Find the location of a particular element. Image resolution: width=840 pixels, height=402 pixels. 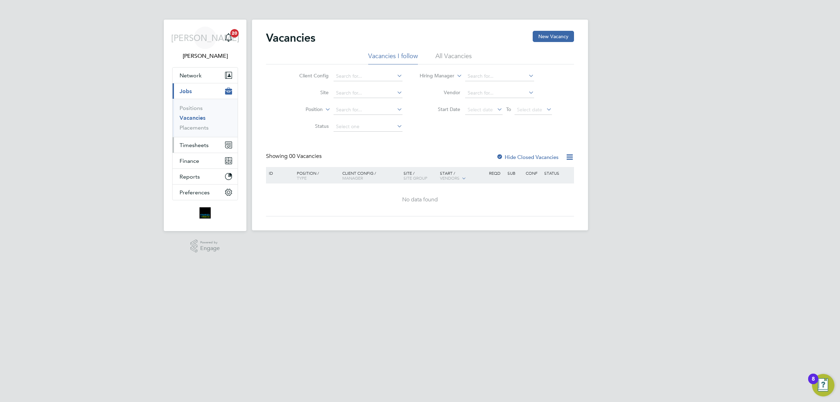

a: Go to home page is located at coordinates (205, 213).